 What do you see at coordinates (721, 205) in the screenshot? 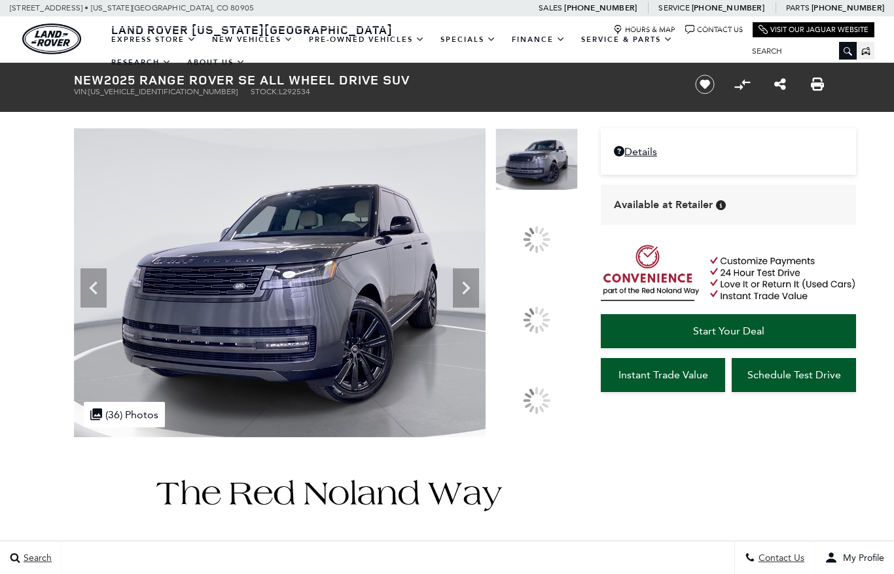
I see `div: Vehicle is in stock and ready for immediate delivery. Due to demand, availability is subject to c...` at bounding box center [721, 205].